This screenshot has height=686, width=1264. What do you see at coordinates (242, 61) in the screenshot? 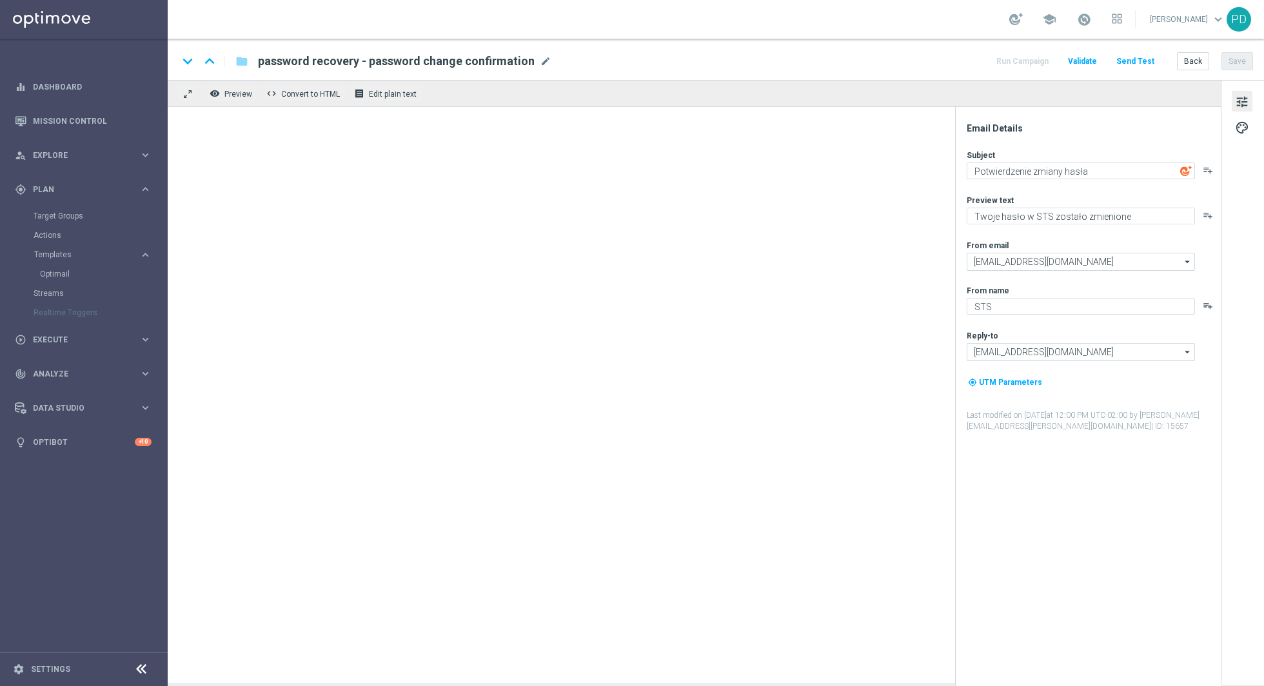
I see `i: folder` at bounding box center [242, 61].